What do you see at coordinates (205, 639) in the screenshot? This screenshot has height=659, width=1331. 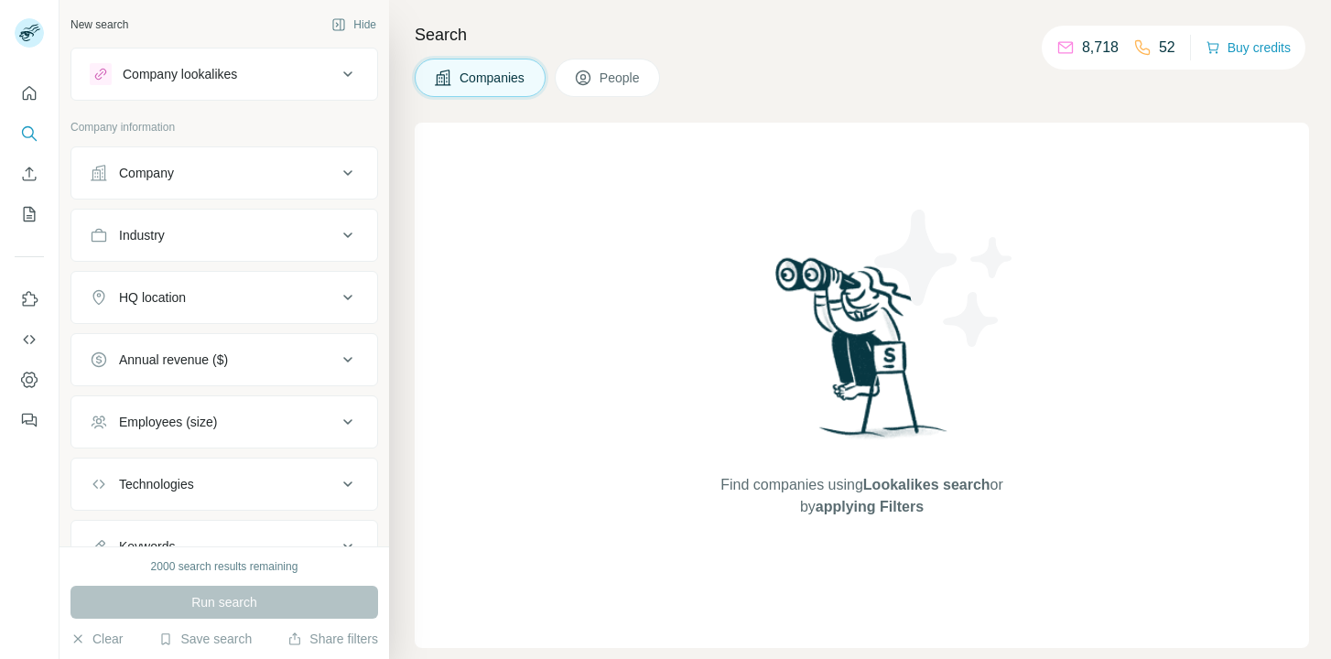 I see `button: Save search` at bounding box center [205, 639].